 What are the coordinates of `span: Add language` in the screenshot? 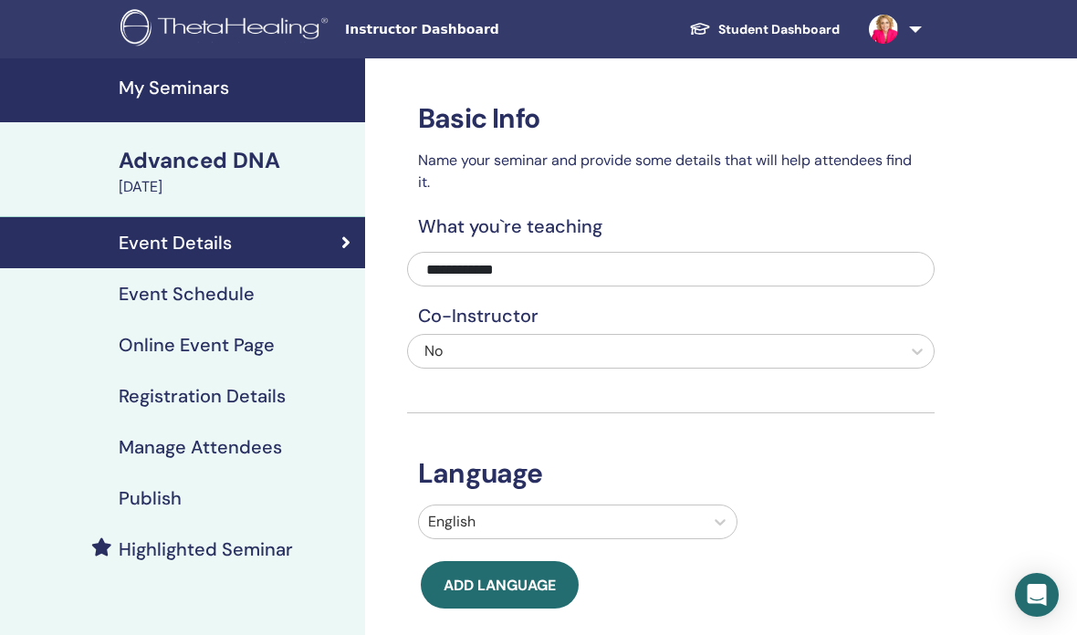 It's located at (499, 585).